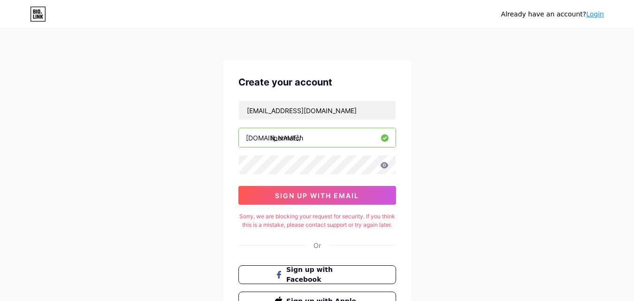 The height and width of the screenshot is (301, 634). Describe the element at coordinates (322, 274) in the screenshot. I see `span: Sign up with Facebook` at that location.